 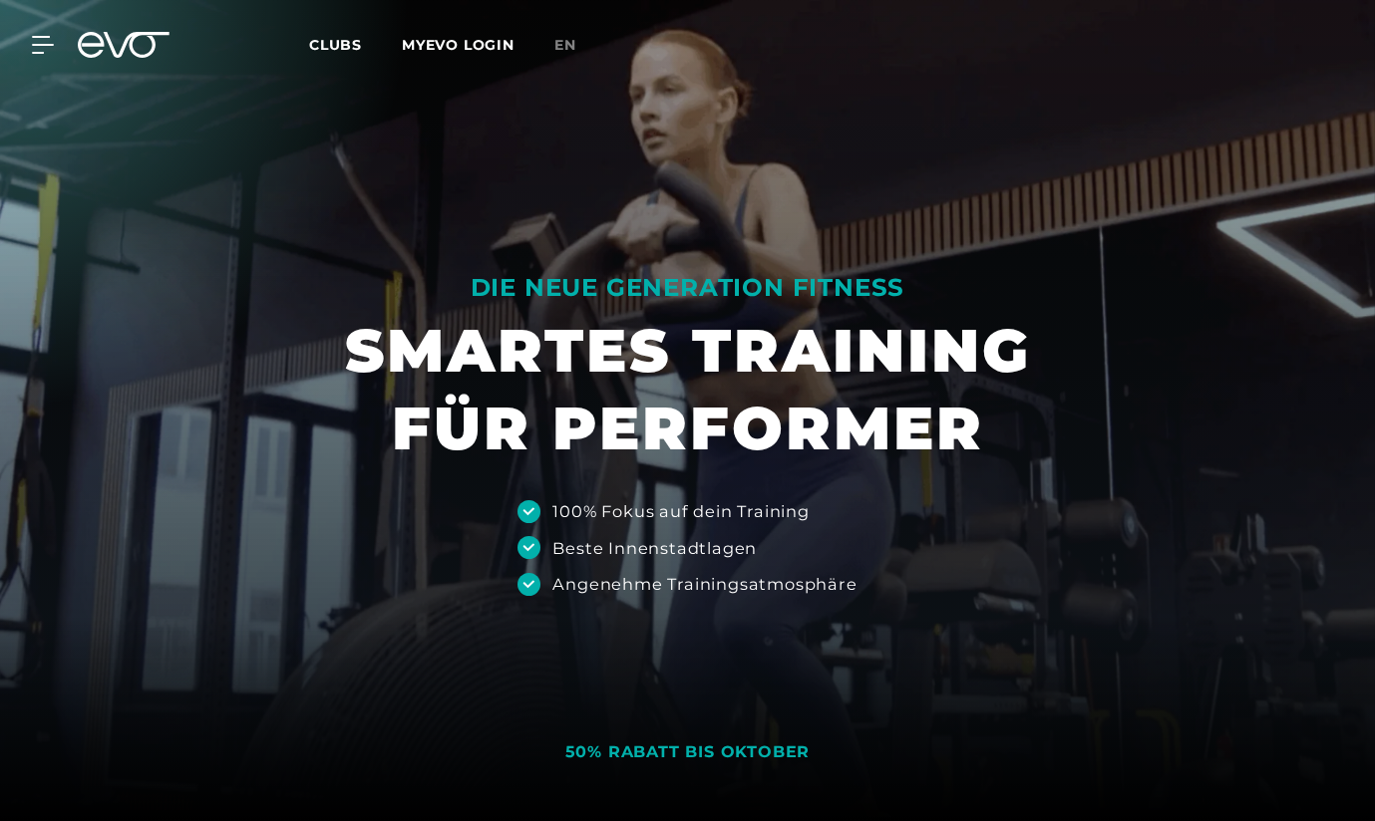 I want to click on div: Beste Innenstadtlagen, so click(x=654, y=548).